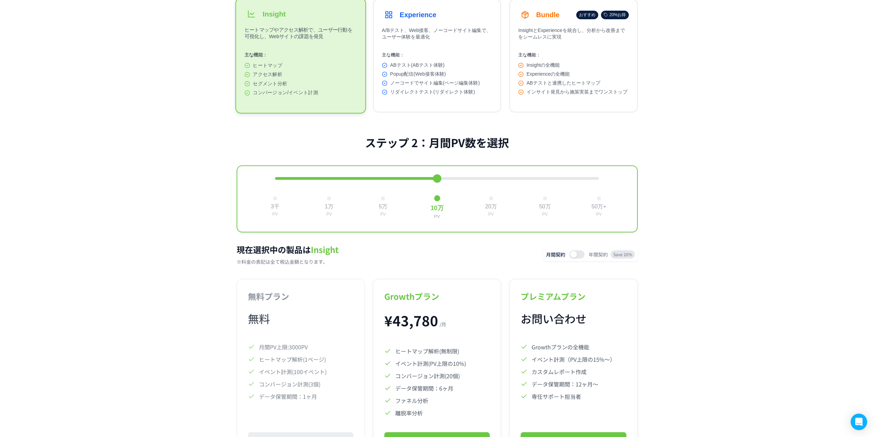  I want to click on button: 10万PV, so click(437, 207).